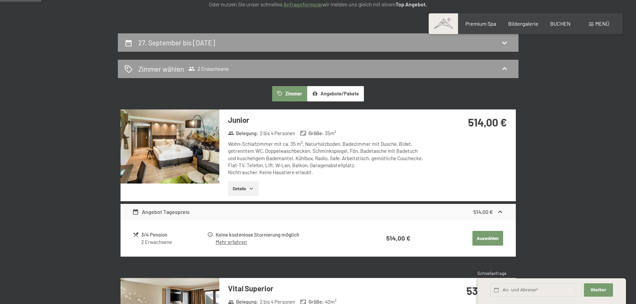 Image resolution: width=636 pixels, height=304 pixels. I want to click on span: Weiter, so click(598, 290).